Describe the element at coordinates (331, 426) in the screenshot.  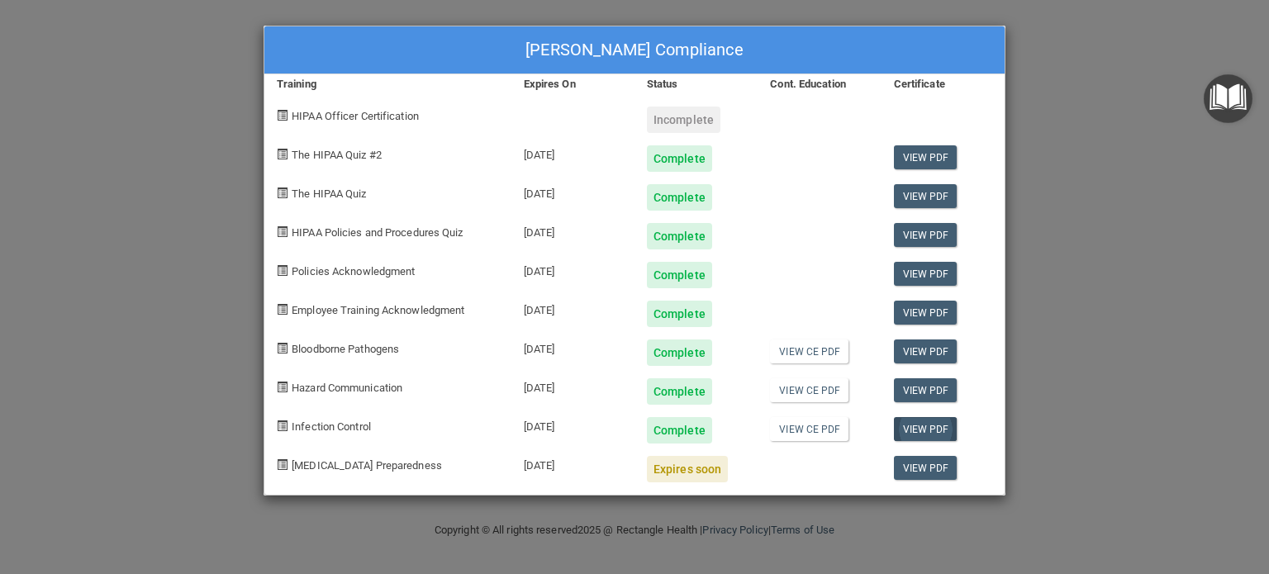
I see `span: Infection Control` at that location.